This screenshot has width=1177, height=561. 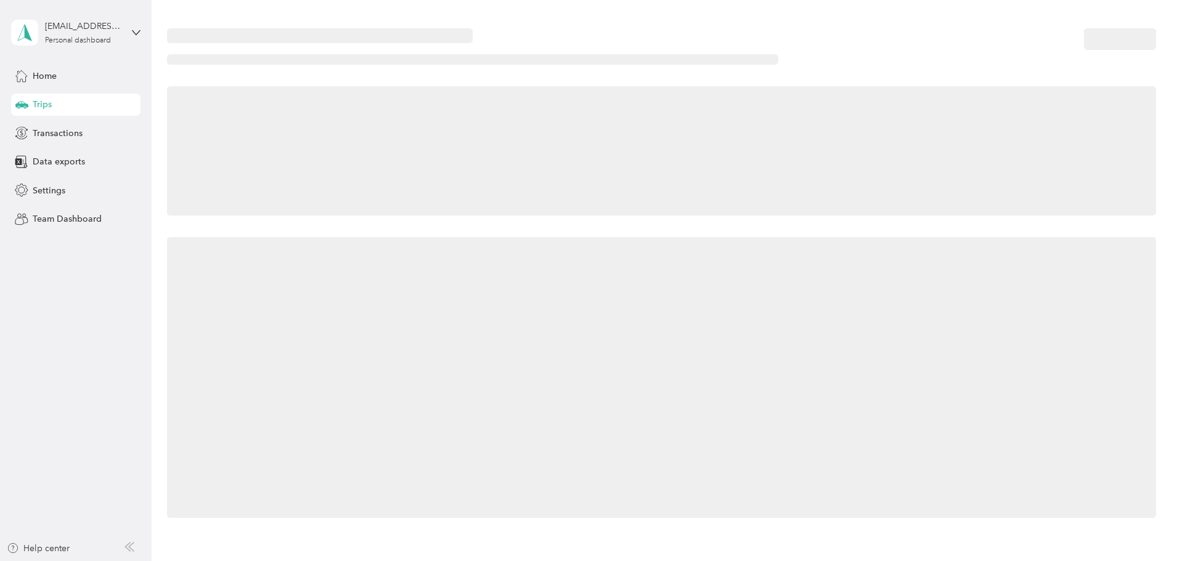 What do you see at coordinates (78, 41) in the screenshot?
I see `div: Personal dashboard` at bounding box center [78, 41].